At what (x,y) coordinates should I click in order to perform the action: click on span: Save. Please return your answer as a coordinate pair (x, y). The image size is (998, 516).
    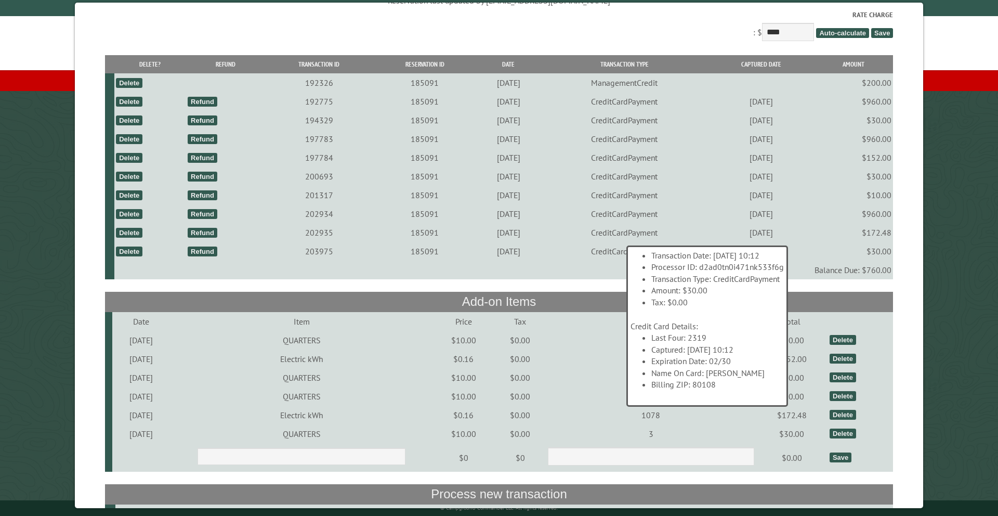
    Looking at the image, I should click on (882, 33).